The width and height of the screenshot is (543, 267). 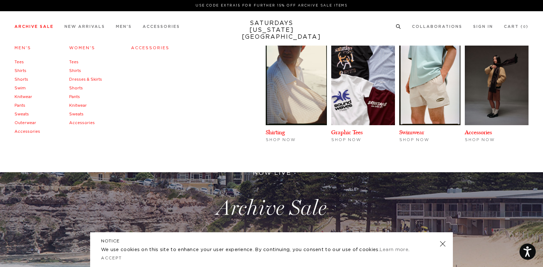 I want to click on a: Learn more, so click(x=394, y=250).